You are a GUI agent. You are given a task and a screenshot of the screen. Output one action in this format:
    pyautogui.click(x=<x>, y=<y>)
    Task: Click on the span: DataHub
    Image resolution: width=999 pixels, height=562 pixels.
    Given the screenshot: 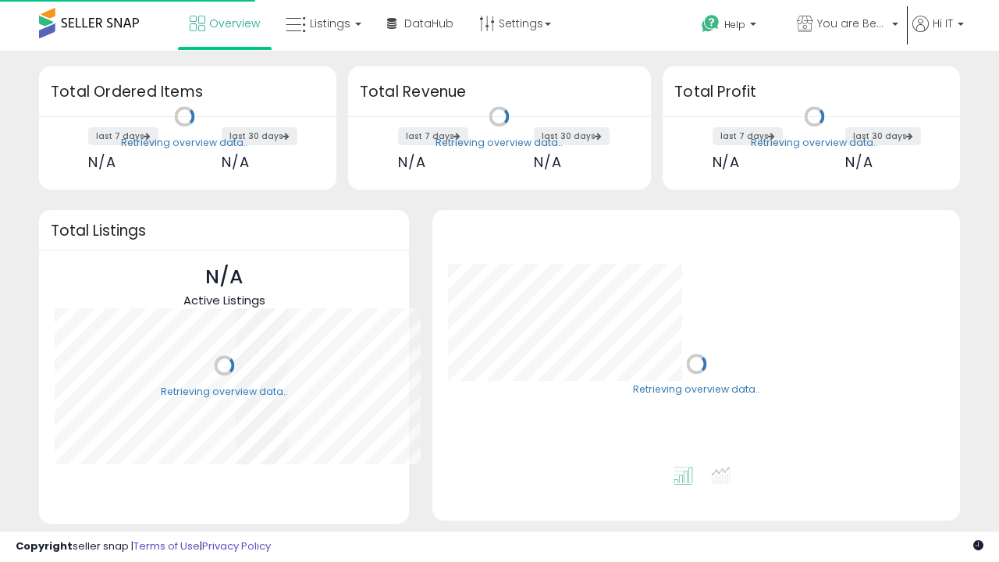 What is the action you would take?
    pyautogui.click(x=428, y=23)
    